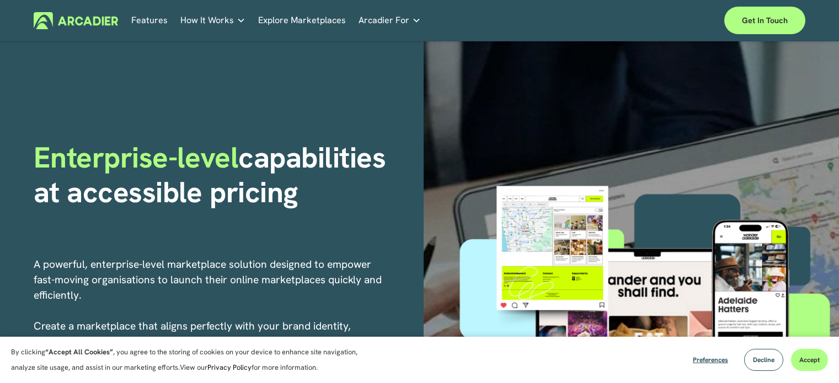 Image resolution: width=839 pixels, height=383 pixels. Describe the element at coordinates (76, 20) in the screenshot. I see `img: Arcadier` at that location.